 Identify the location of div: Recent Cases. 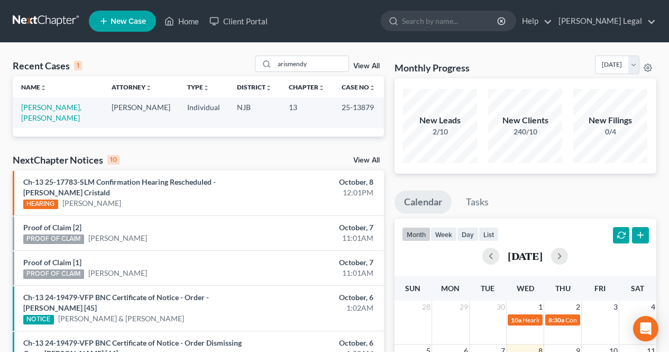
(47, 66).